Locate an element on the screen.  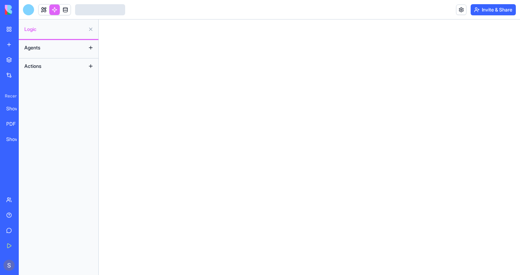
span: Actions is located at coordinates (33, 66).